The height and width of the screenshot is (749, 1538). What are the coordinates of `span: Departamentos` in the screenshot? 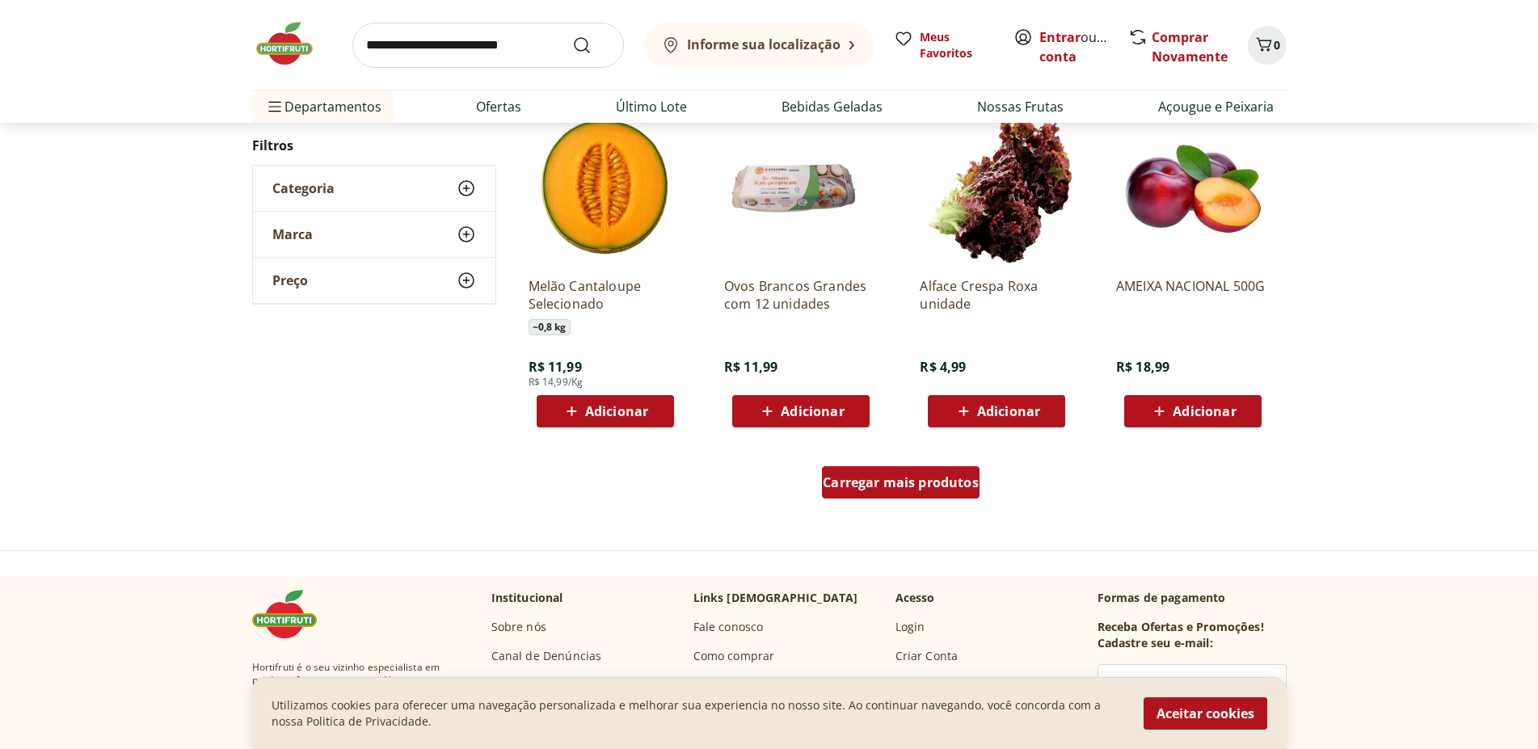 It's located at (323, 107).